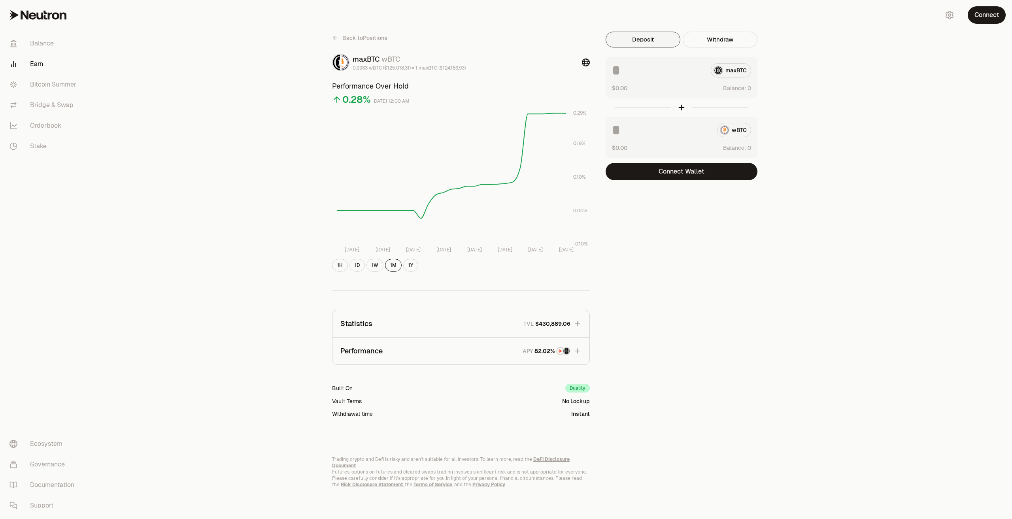  Describe the element at coordinates (451, 462) in the screenshot. I see `a: DeFi Disclosure Document` at that location.